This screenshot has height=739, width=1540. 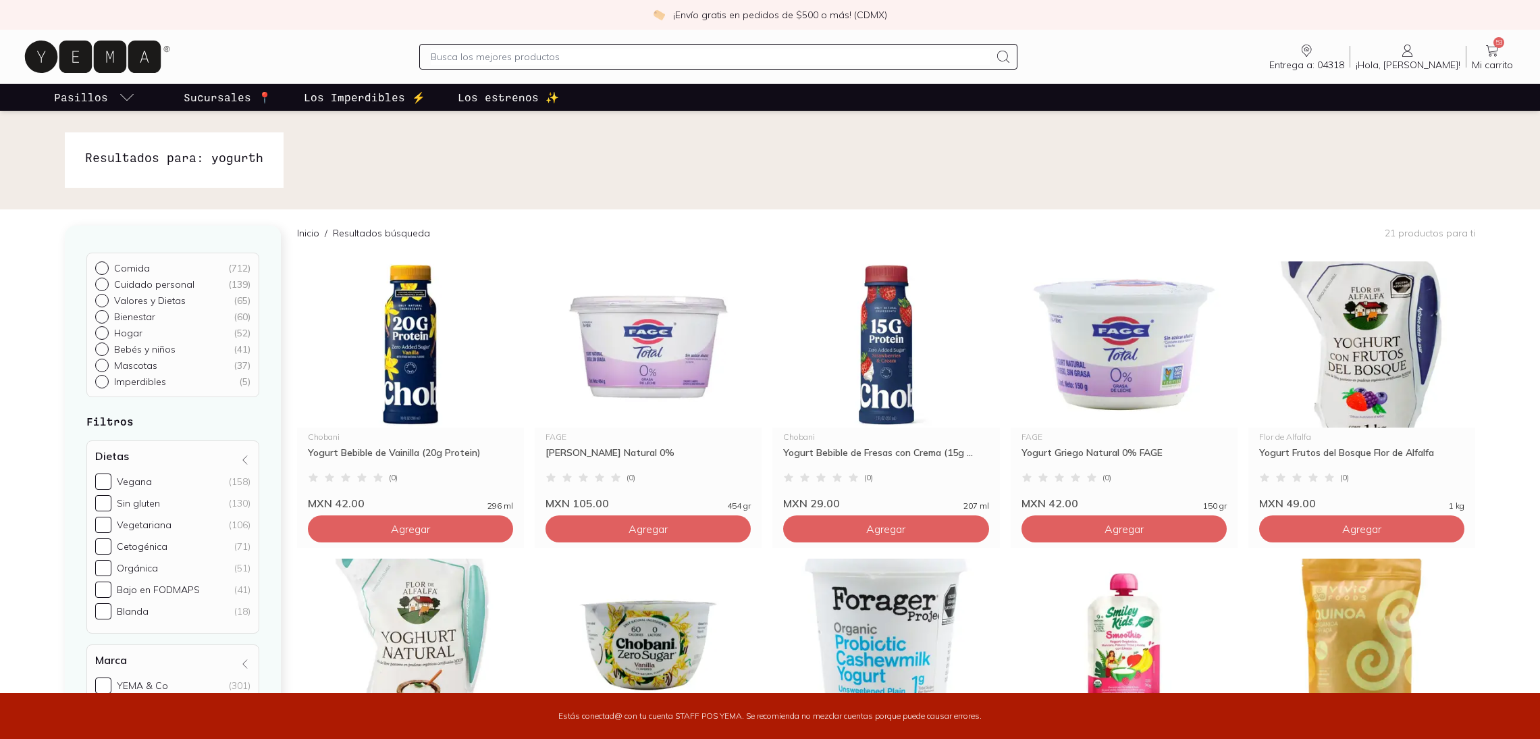 I want to click on div: Bajo en FODMAPS, so click(x=158, y=590).